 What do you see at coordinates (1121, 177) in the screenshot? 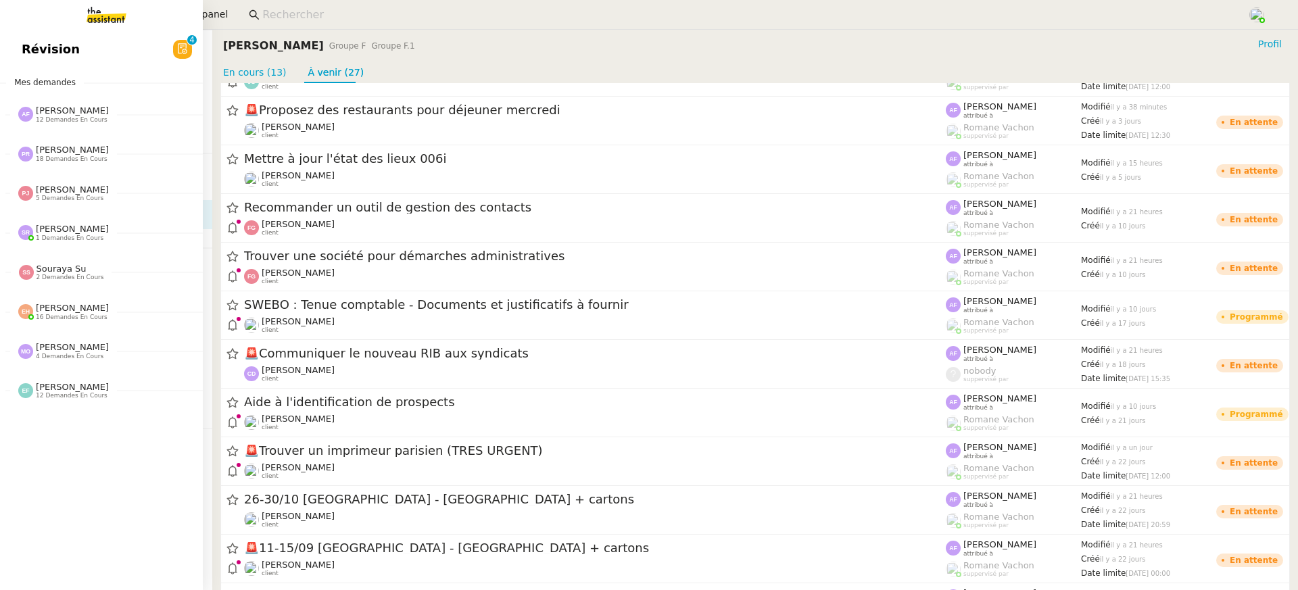
I see `span: il y a 5 jours` at bounding box center [1121, 177].